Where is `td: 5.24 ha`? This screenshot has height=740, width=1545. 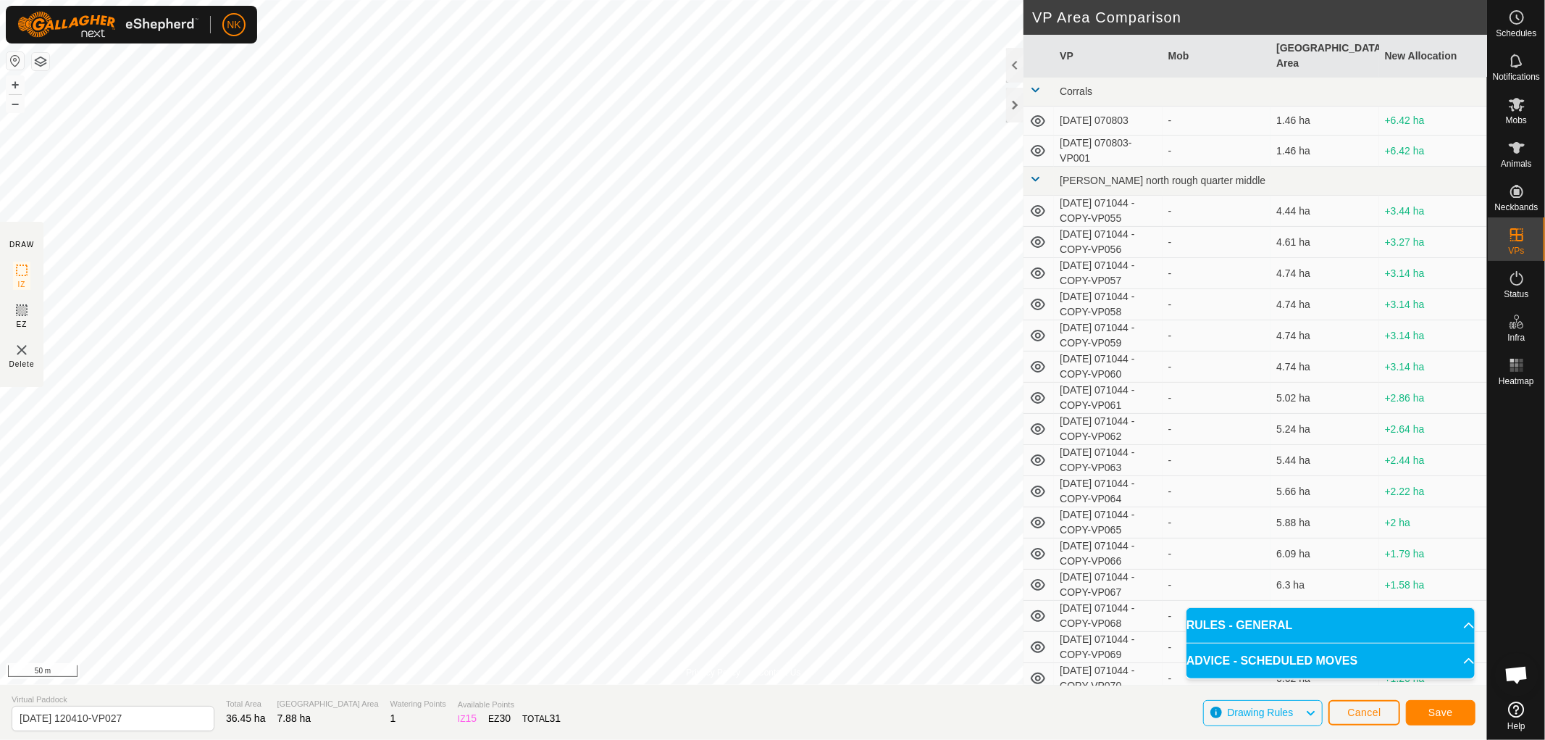 td: 5.24 ha is located at coordinates (1324, 429).